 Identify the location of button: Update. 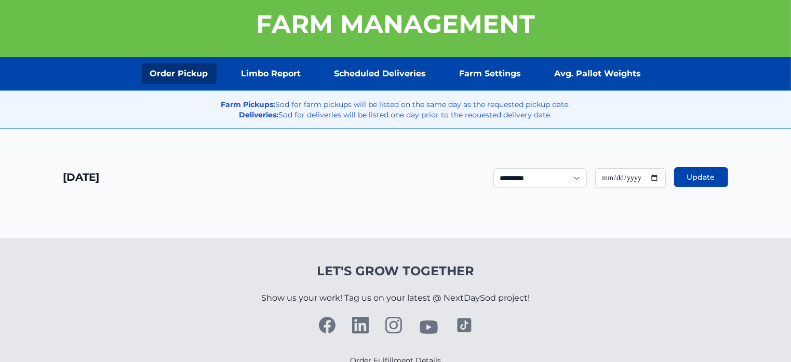
(702, 177).